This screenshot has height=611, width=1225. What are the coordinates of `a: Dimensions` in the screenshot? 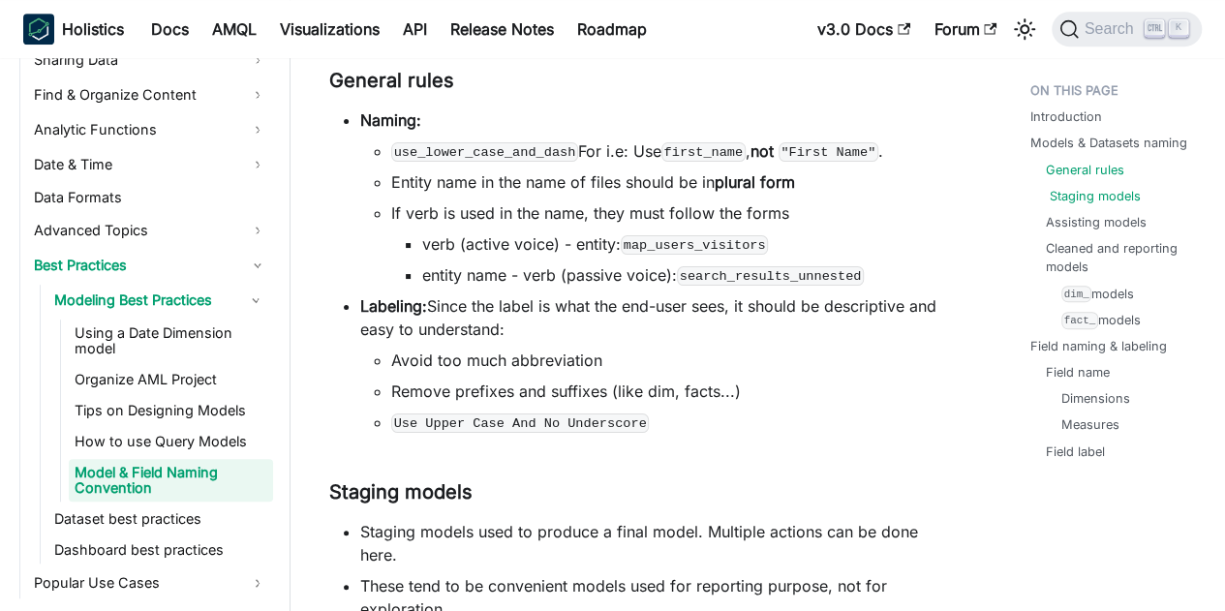 It's located at (1096, 398).